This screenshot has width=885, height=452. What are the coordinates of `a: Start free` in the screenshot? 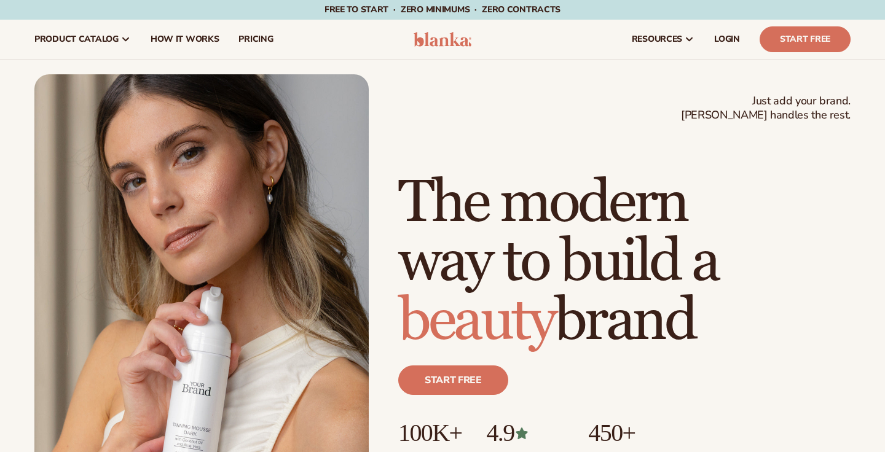 It's located at (453, 380).